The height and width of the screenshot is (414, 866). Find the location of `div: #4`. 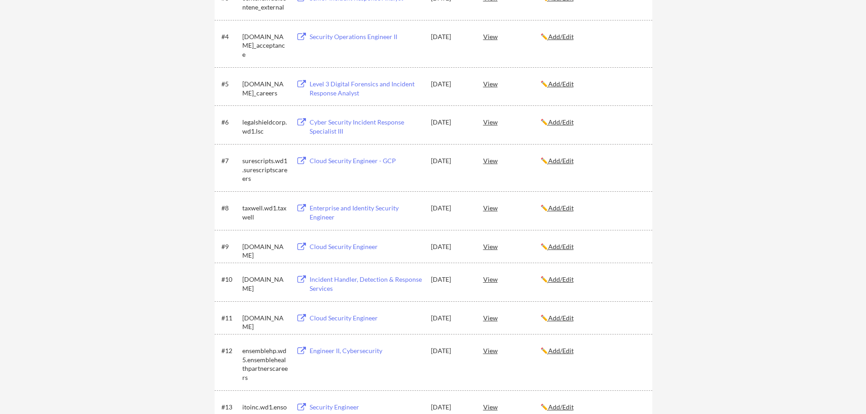

div: #4 is located at coordinates (230, 37).